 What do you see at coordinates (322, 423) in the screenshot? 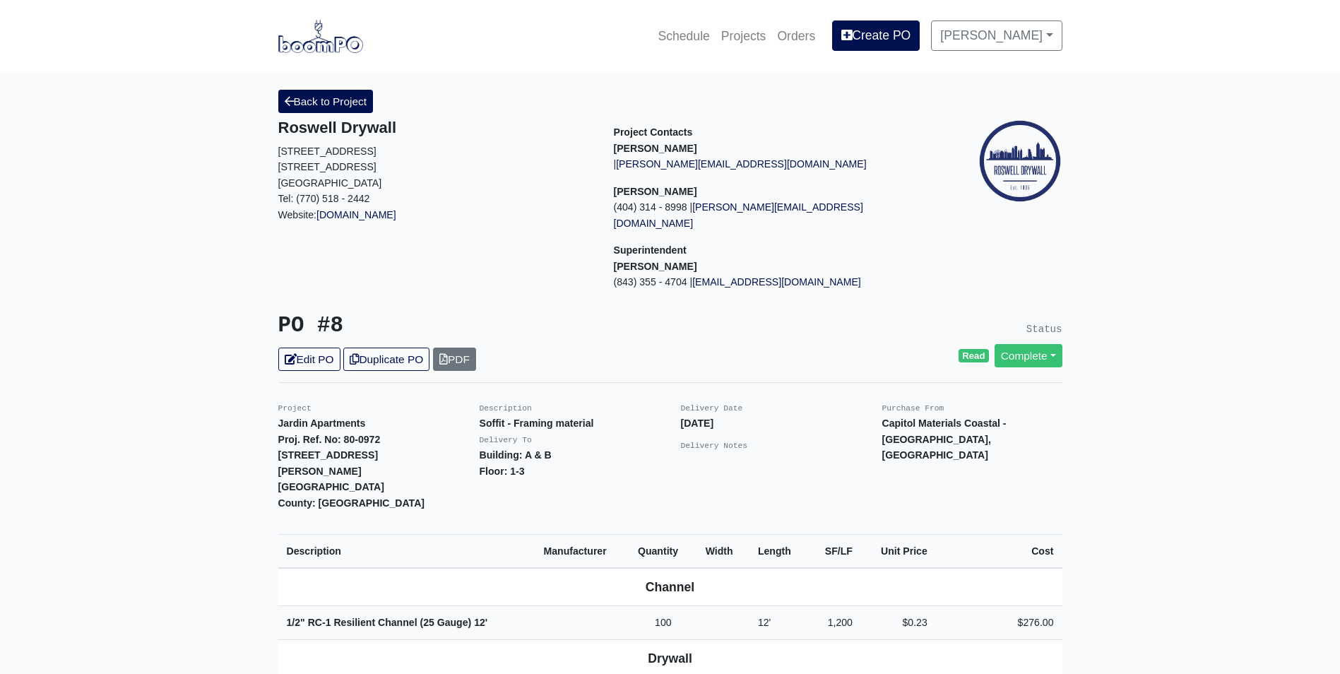
I see `strong: Jardin Apartments` at bounding box center [322, 423].